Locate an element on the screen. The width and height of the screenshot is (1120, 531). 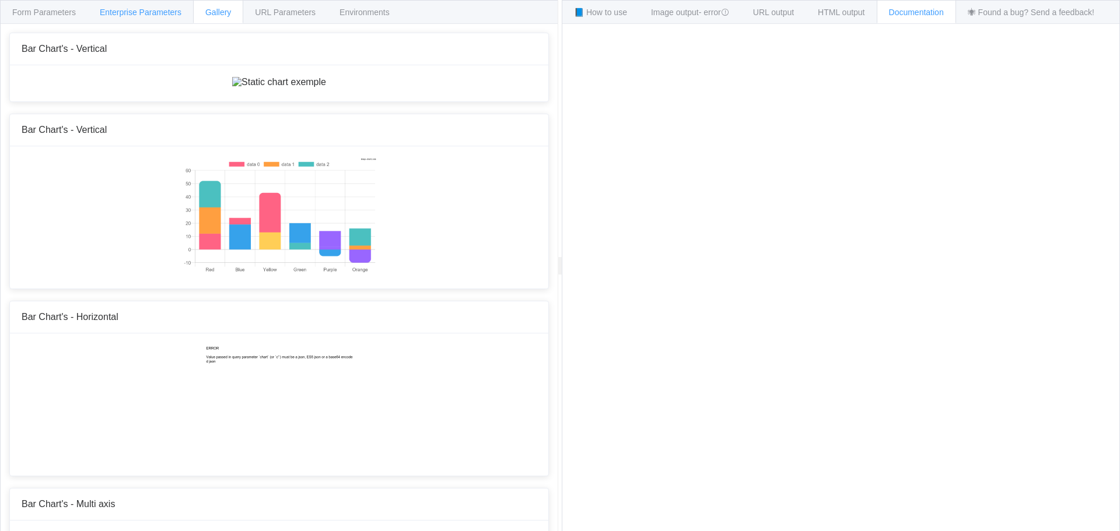
span: HTML output is located at coordinates (841, 12).